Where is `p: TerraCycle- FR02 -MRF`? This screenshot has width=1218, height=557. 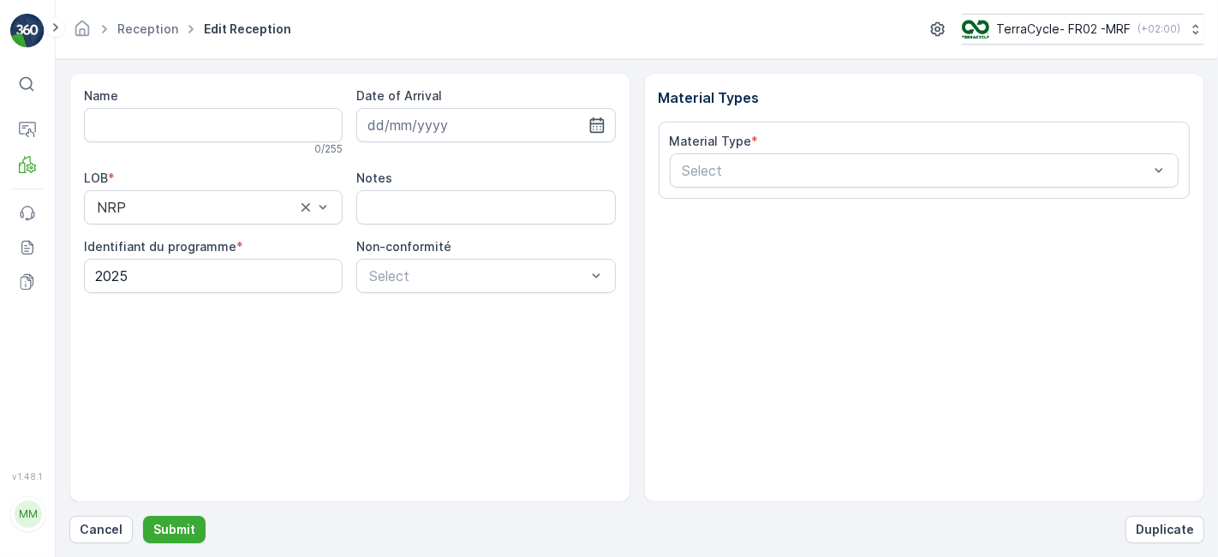 p: TerraCycle- FR02 -MRF is located at coordinates (1063, 29).